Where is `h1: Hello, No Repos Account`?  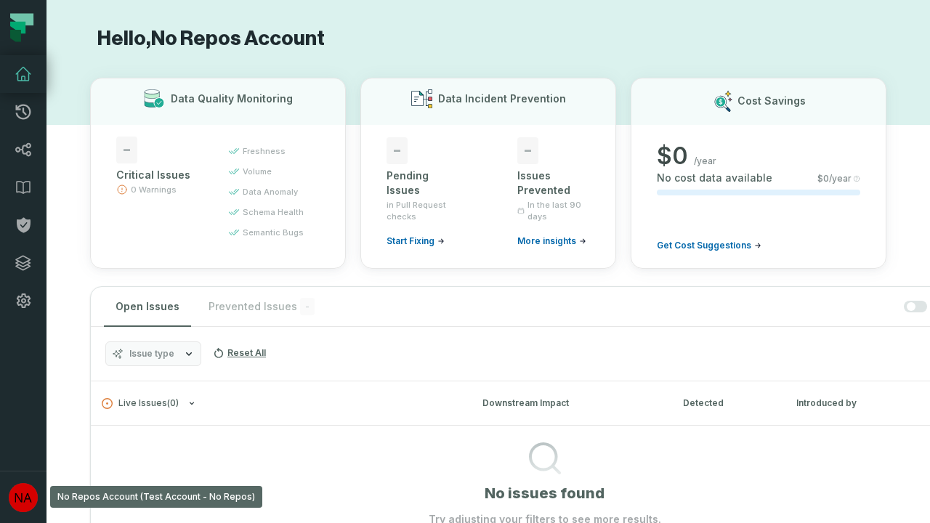 h1: Hello, No Repos Account is located at coordinates (488, 39).